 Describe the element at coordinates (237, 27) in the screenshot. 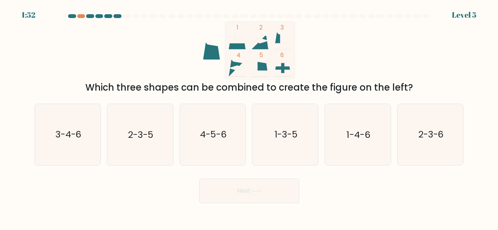

I see `tspan: 1` at that location.